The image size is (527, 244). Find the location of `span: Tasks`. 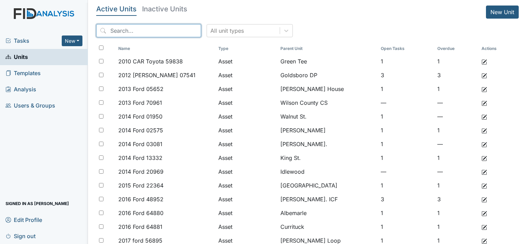

span: Tasks is located at coordinates (33, 41).